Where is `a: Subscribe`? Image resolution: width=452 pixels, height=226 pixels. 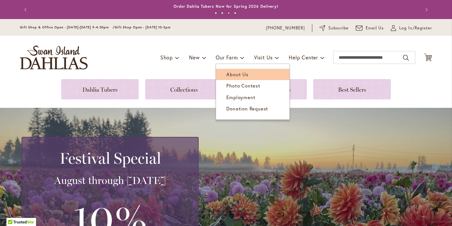 a: Subscribe is located at coordinates (334, 28).